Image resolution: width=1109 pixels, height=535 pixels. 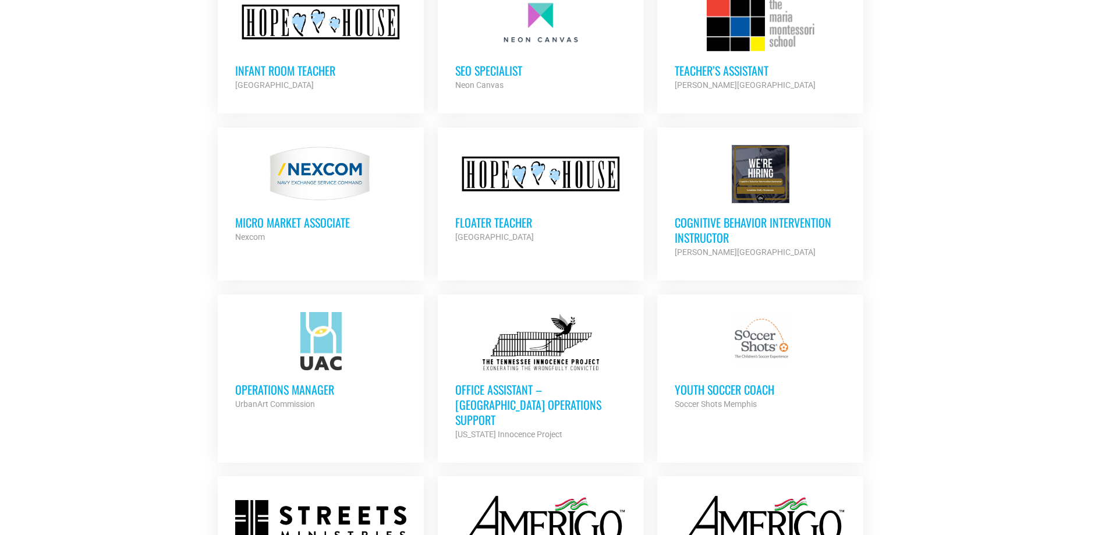 What do you see at coordinates (541, 222) in the screenshot?
I see `h3: Floater Teacher` at bounding box center [541, 222].